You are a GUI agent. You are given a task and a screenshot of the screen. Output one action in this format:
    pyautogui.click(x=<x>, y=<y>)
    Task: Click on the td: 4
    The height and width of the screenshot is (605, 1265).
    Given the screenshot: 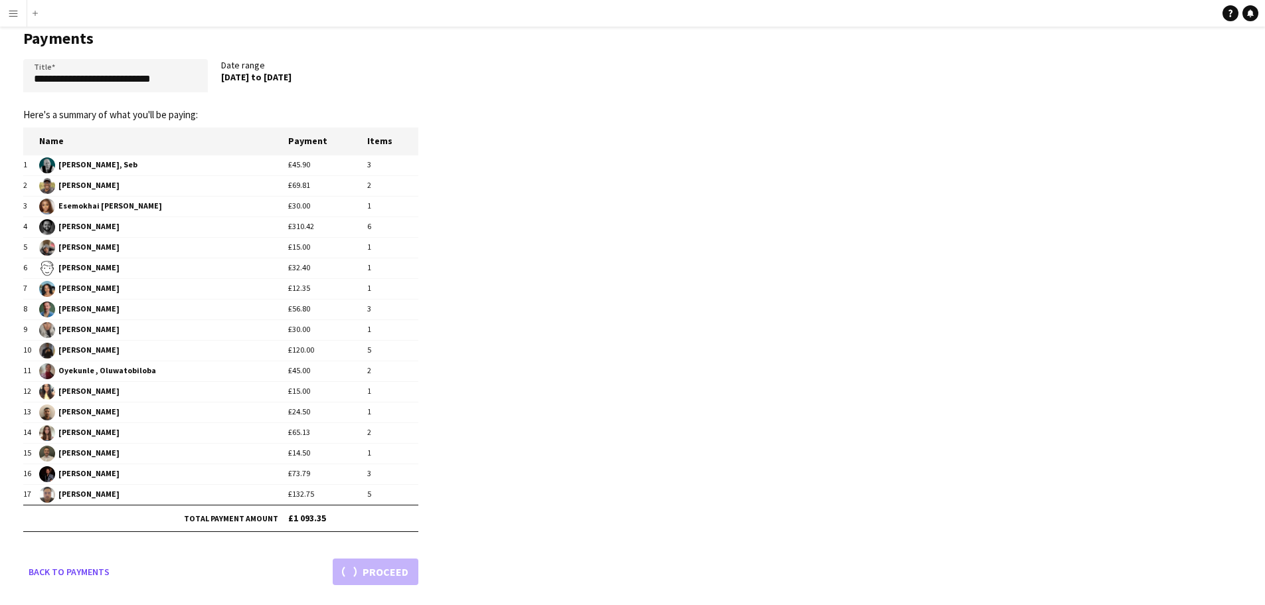 What is the action you would take?
    pyautogui.click(x=31, y=226)
    